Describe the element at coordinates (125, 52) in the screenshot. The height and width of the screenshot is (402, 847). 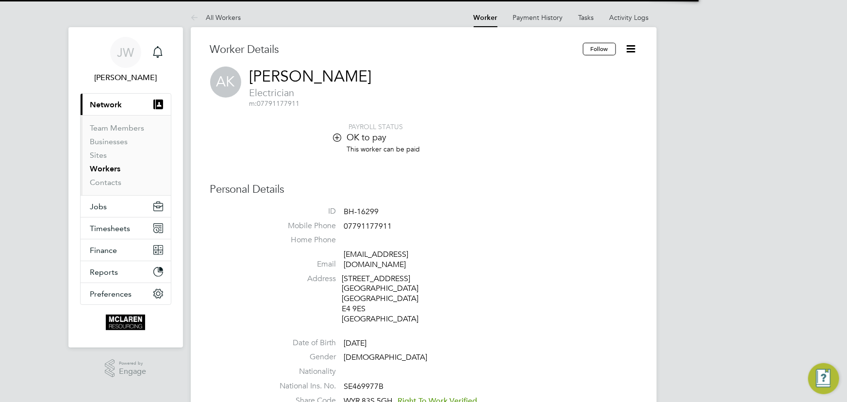
I see `span: JW` at that location.